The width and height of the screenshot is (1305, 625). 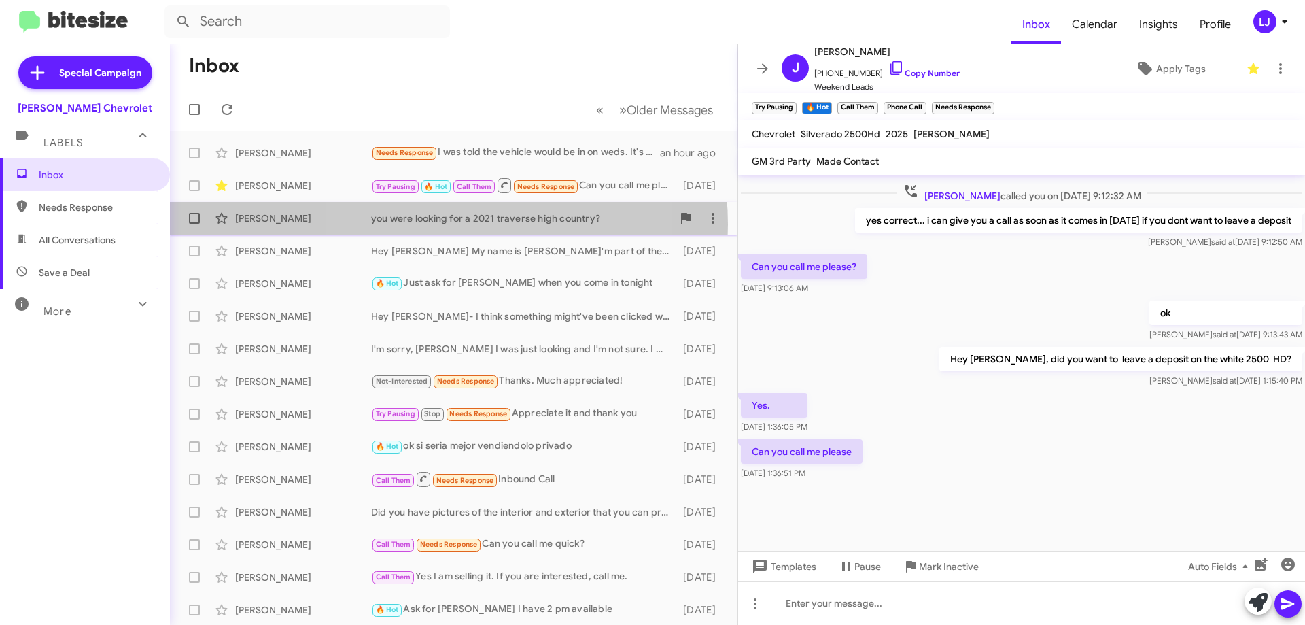 I want to click on h1: Inbox, so click(x=214, y=66).